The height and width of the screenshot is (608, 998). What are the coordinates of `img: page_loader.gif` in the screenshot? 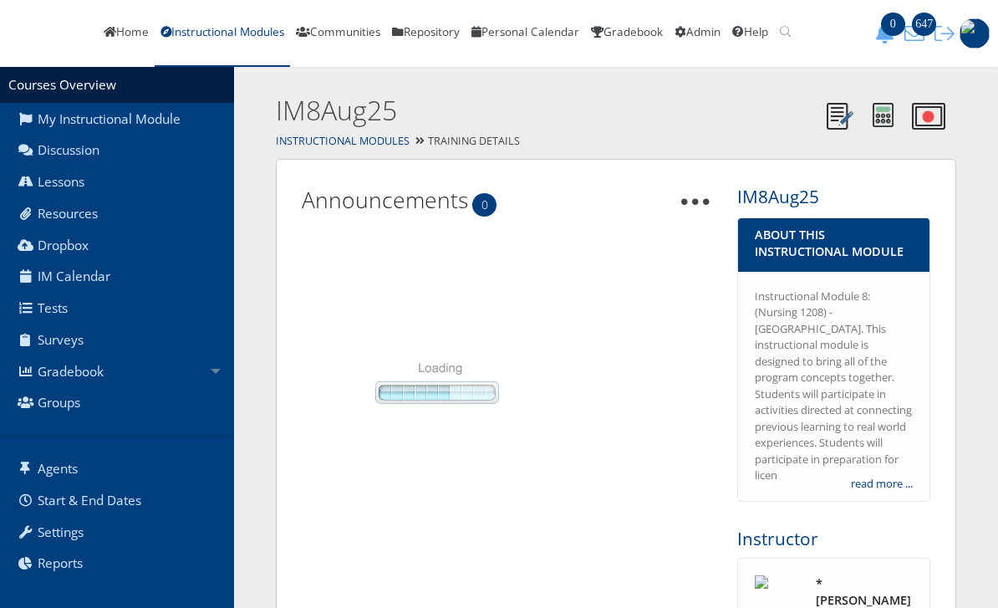 It's located at (435, 388).